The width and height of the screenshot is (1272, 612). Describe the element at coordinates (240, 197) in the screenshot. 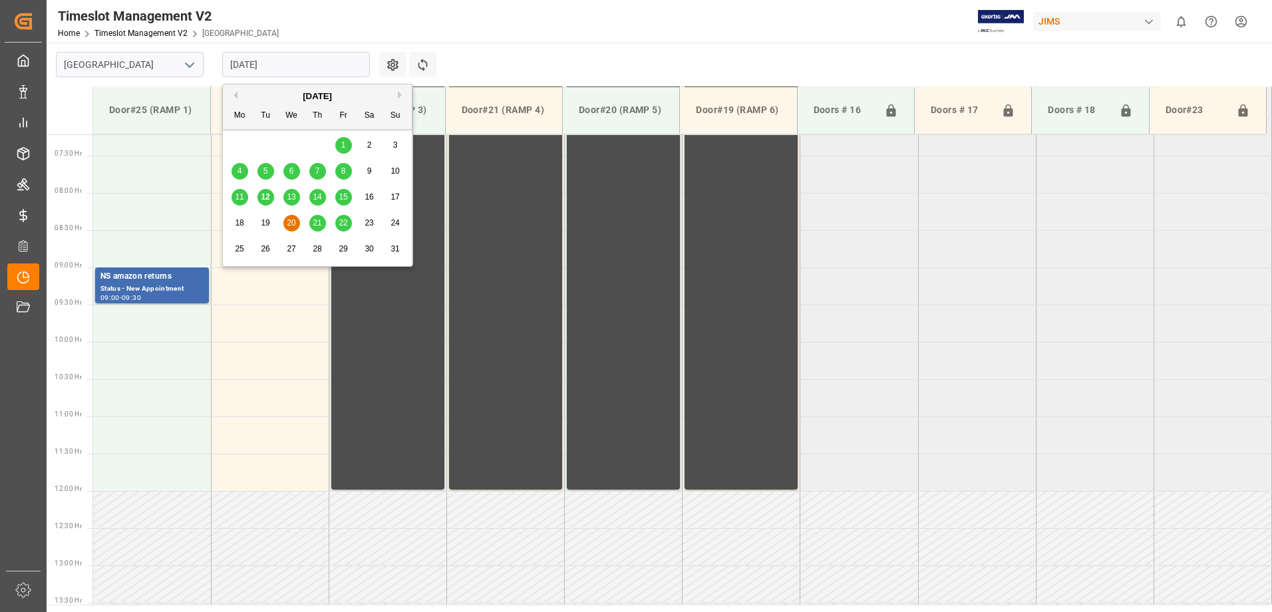

I see `div: Choose Monday, August 11th, 2025` at that location.